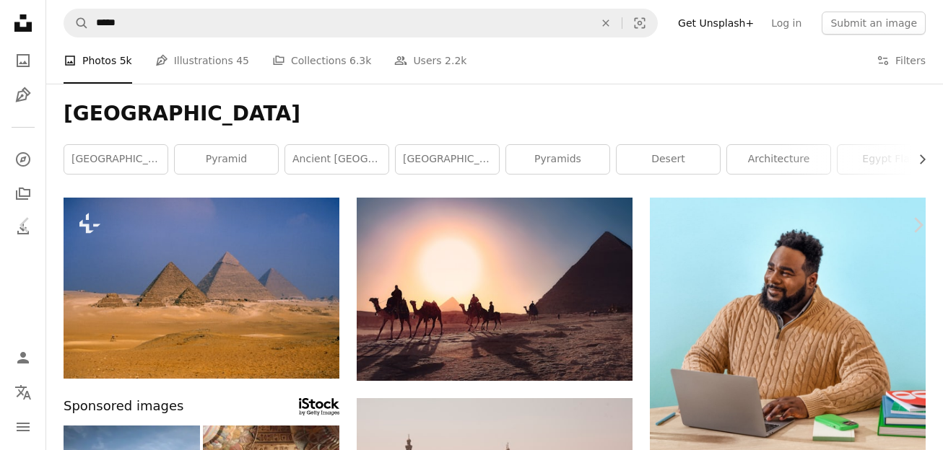 This screenshot has width=943, height=450. I want to click on a: Log in / Sign up, so click(23, 358).